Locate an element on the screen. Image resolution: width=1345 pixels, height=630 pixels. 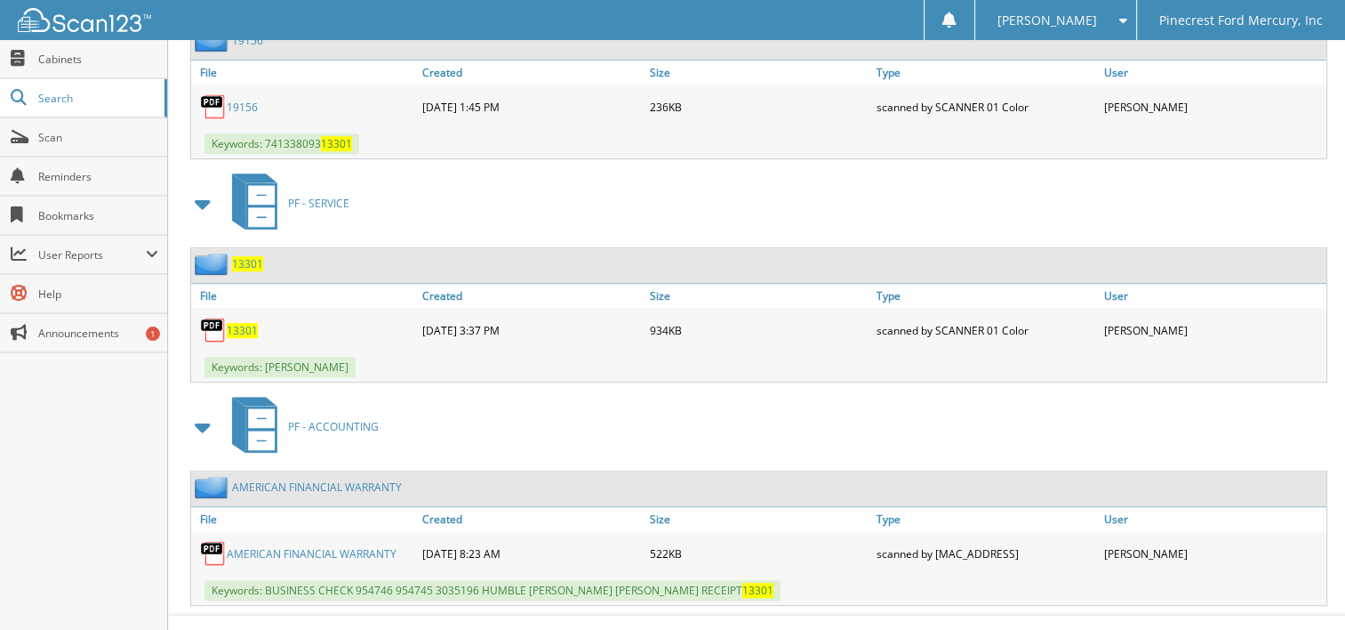
div: 236KB is located at coordinates (759, 107).